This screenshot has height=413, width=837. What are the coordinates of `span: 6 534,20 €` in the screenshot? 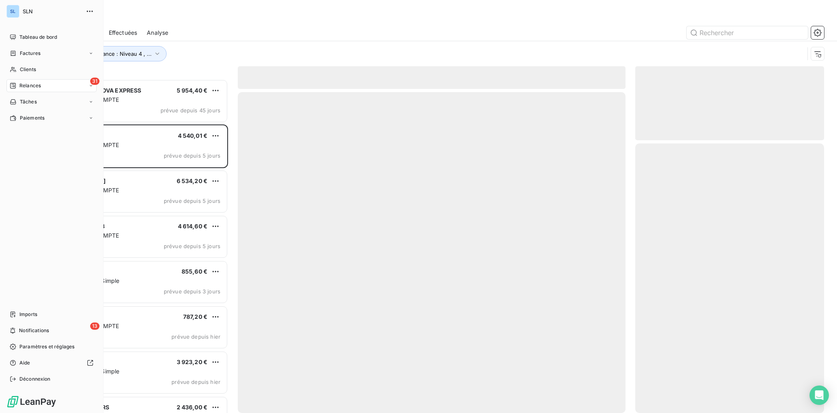 It's located at (192, 181).